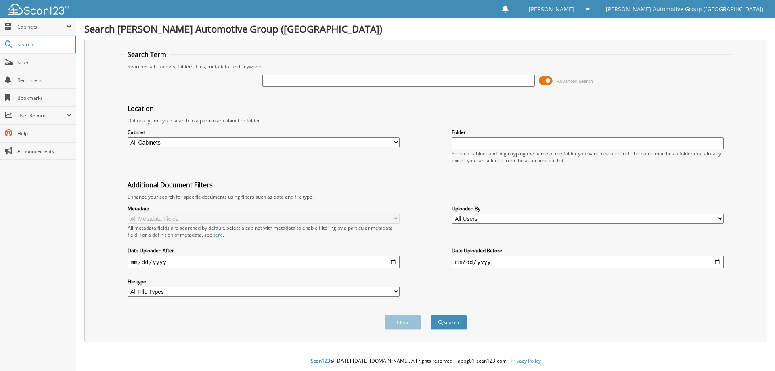 This screenshot has width=775, height=371. What do you see at coordinates (403, 322) in the screenshot?
I see `button: Clear` at bounding box center [403, 322].